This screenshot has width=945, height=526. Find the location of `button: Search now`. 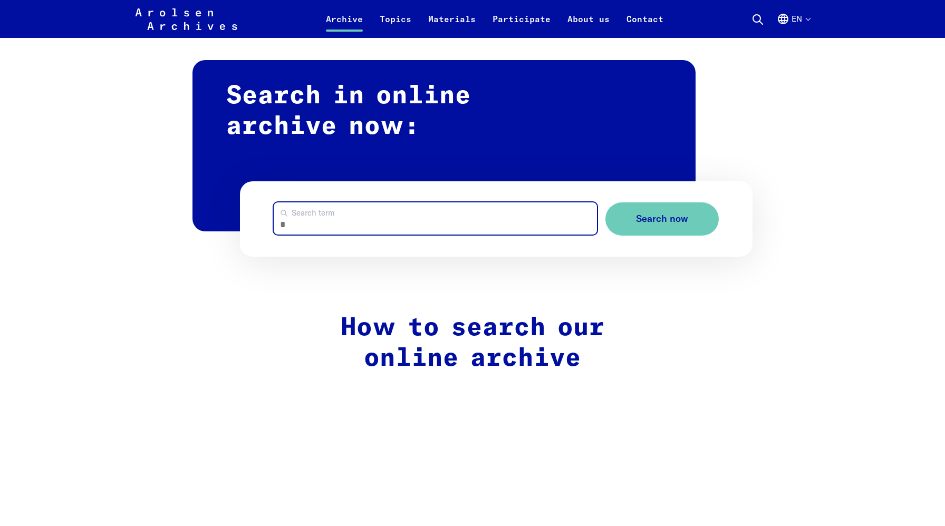

button: Search now is located at coordinates (662, 219).